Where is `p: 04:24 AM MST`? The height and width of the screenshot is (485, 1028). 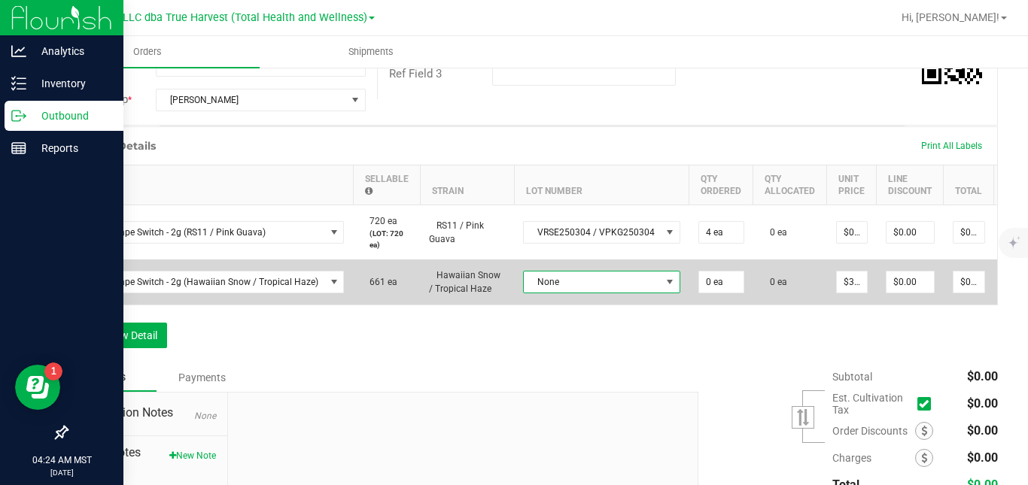
p: 04:24 AM MST is located at coordinates (62, 460).